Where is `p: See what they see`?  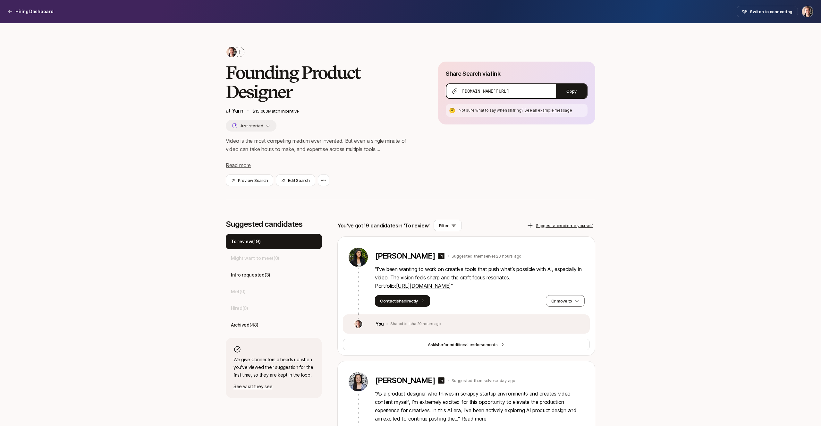
p: See what they see is located at coordinates (274, 387).